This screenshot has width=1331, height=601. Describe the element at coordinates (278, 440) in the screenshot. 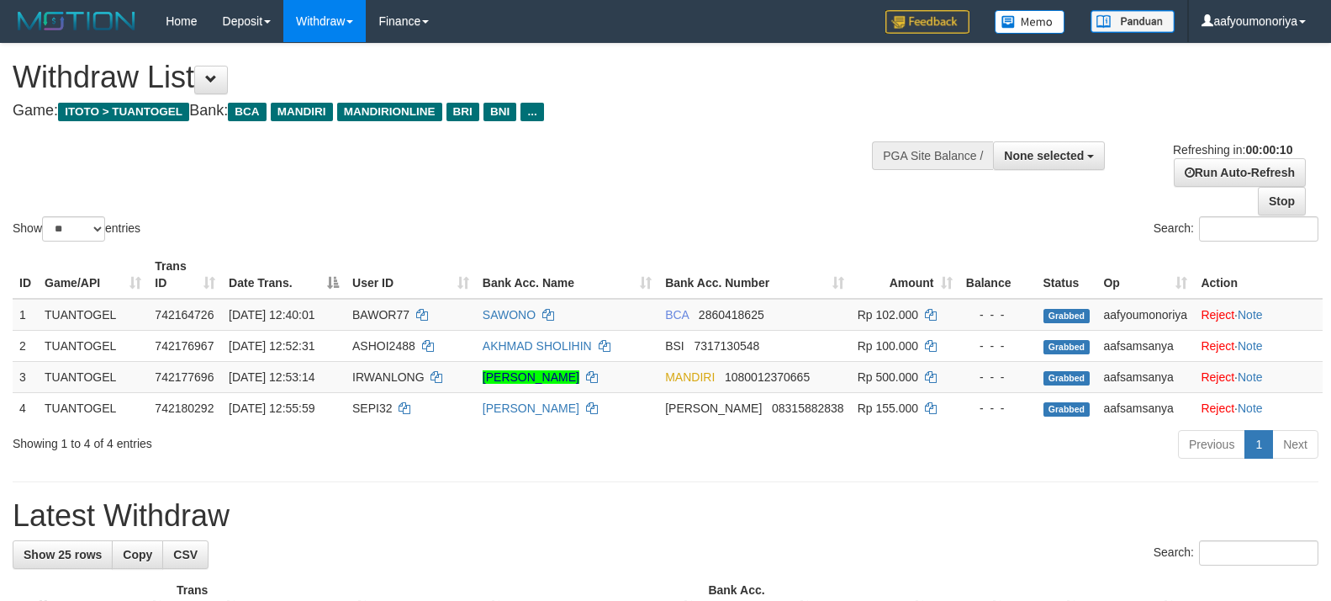

I see `div: Showing 1 to 4 of 4 entries` at that location.